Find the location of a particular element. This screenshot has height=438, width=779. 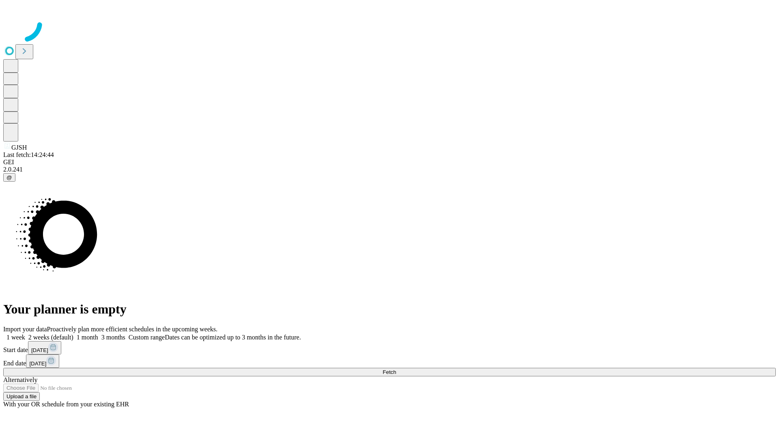

span: Proactively plan more efficient schedules in the upcoming weeks. is located at coordinates (132, 329).